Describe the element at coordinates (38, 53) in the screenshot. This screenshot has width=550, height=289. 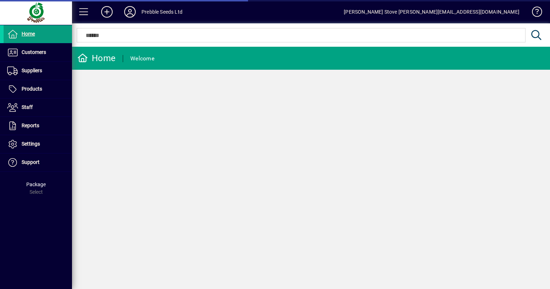
I see `a: Customers` at that location.